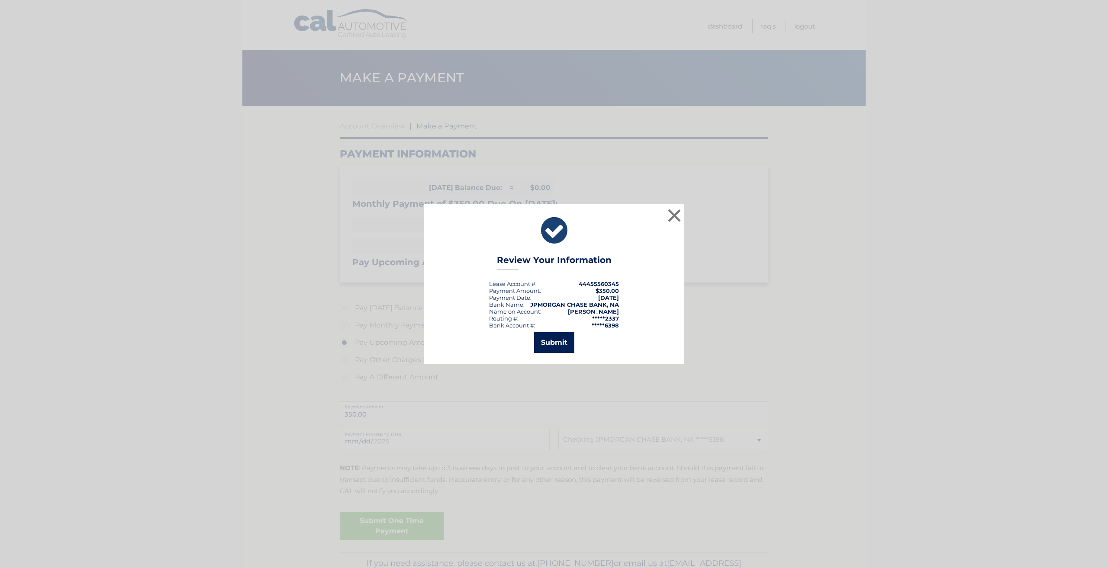  Describe the element at coordinates (515, 291) in the screenshot. I see `div: Payment Amount:` at that location.